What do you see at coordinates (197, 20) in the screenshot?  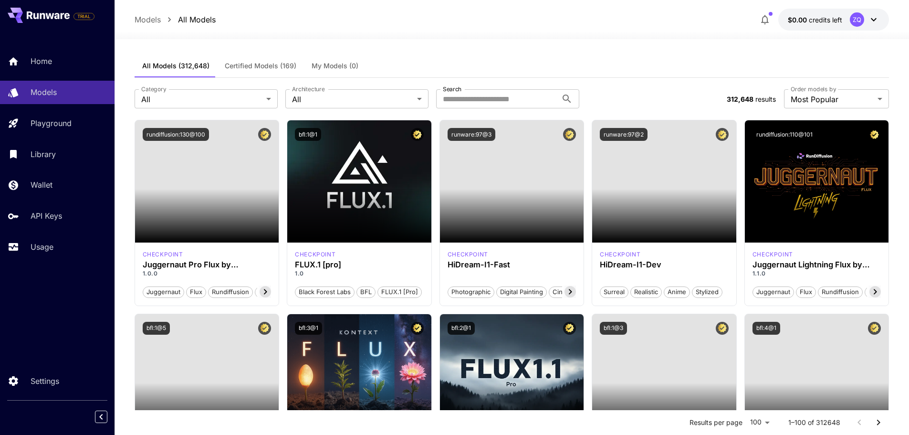 I see `a: All Models` at bounding box center [197, 20].